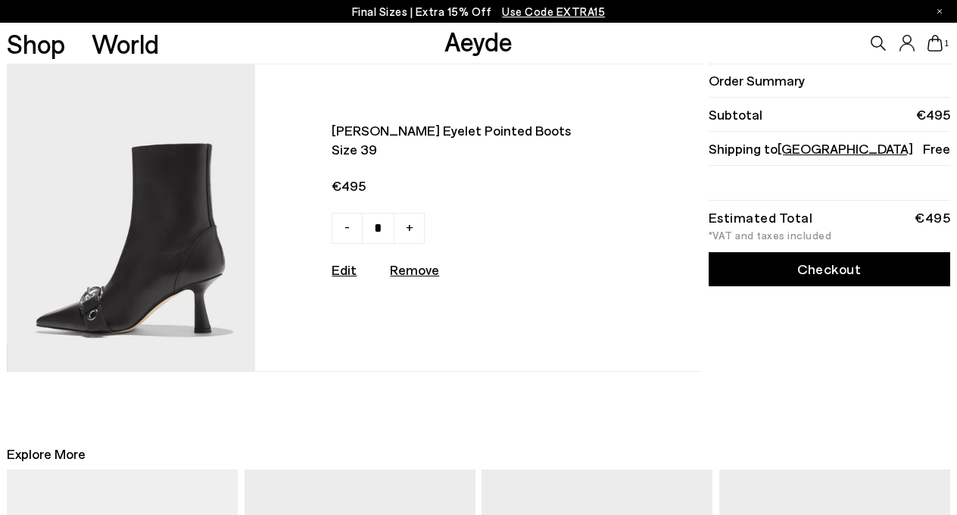 The height and width of the screenshot is (515, 957). I want to click on span: Navigate to /collections/ss25-final-sizes, so click(553, 11).